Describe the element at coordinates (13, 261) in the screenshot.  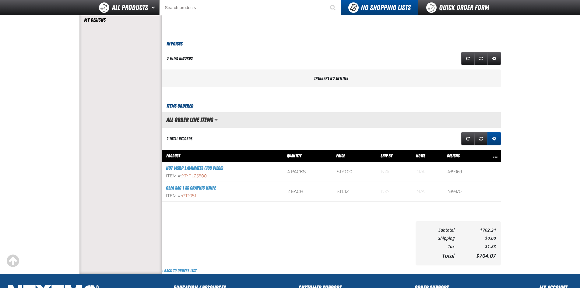
I see `div: Scroll to the top` at that location.